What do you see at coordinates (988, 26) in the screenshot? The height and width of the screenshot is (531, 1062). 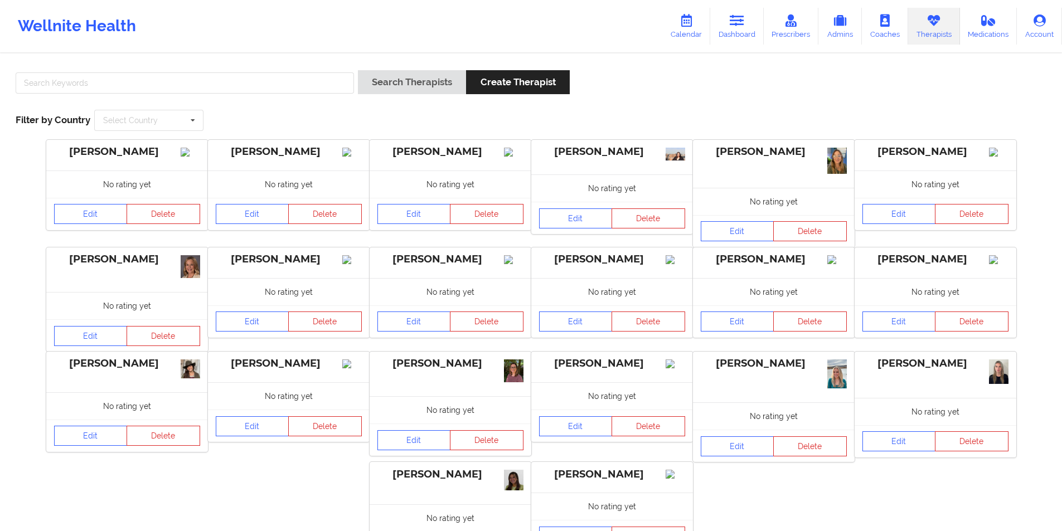 I see `a: Medications` at bounding box center [988, 26].